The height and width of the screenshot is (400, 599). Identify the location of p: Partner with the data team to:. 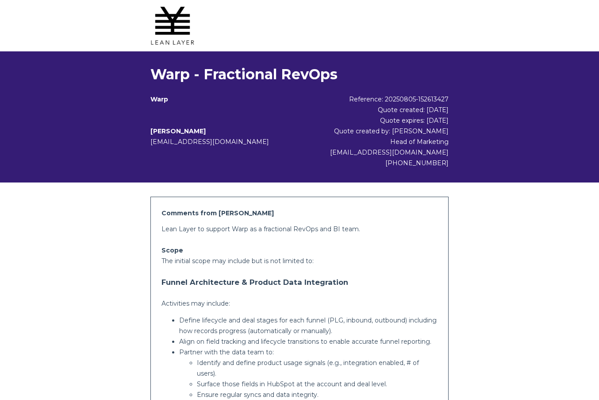
(309, 352).